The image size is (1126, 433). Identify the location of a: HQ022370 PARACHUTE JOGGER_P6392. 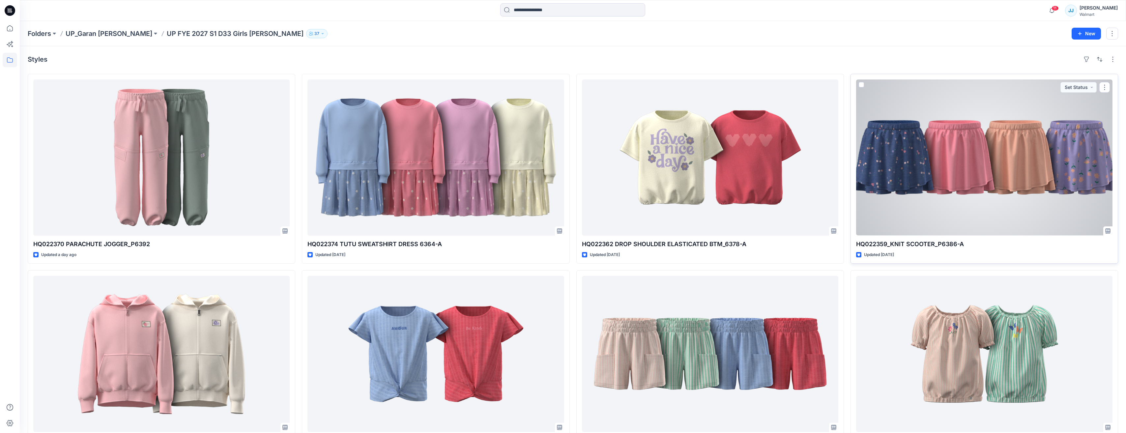
(162, 158).